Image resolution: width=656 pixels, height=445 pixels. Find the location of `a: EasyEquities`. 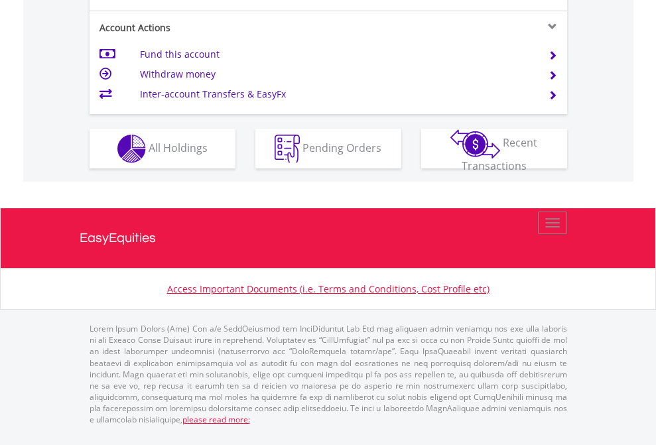

a: EasyEquities is located at coordinates (329, 238).